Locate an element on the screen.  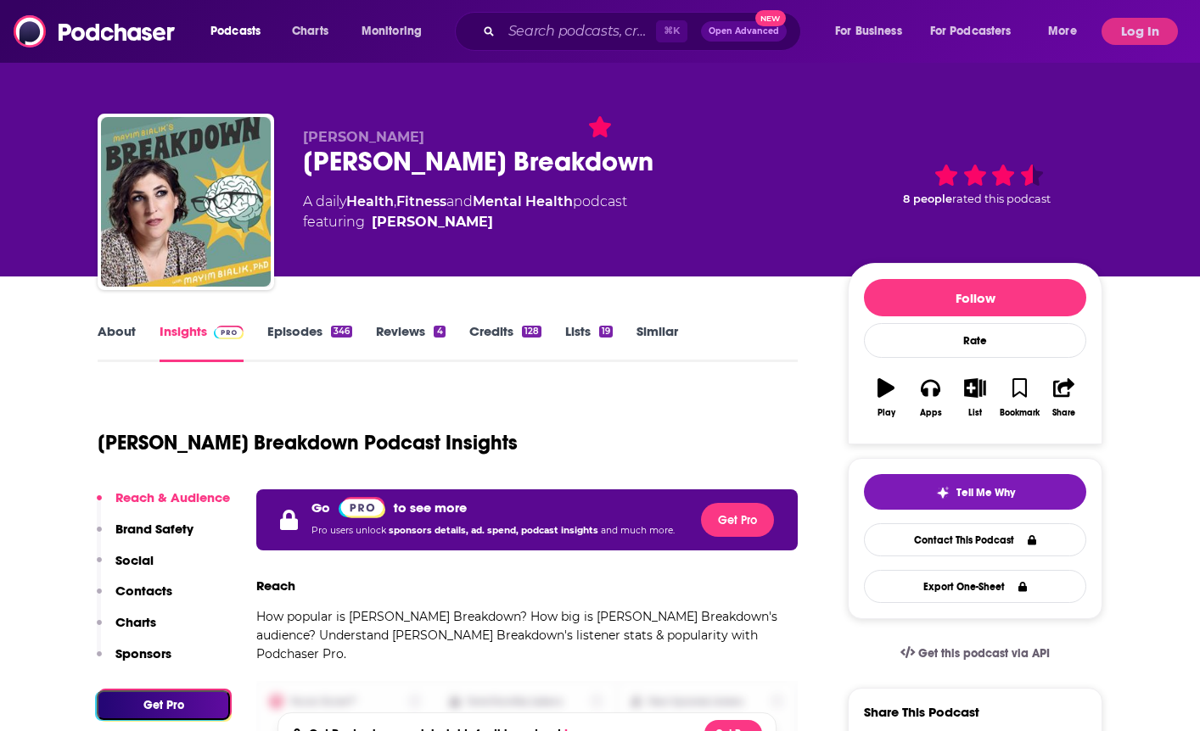
a: Mental Health is located at coordinates (523, 201).